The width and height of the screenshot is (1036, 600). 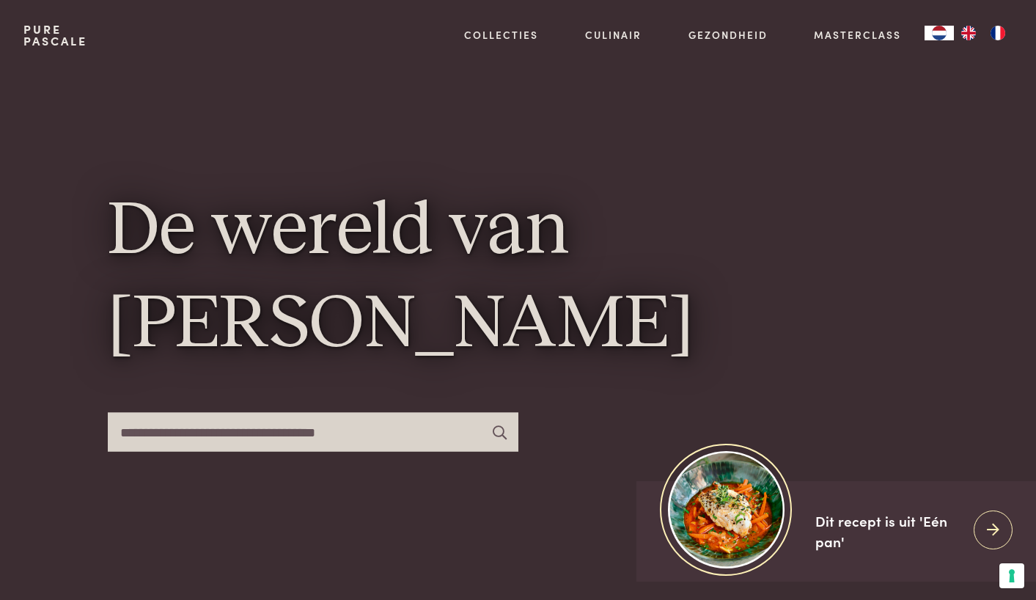 What do you see at coordinates (501, 34) in the screenshot?
I see `a: Collecties` at bounding box center [501, 34].